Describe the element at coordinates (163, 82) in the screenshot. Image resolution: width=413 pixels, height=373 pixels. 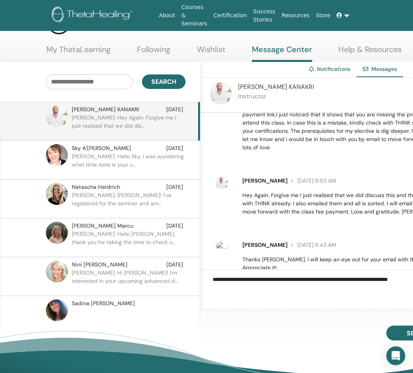
I see `span: Search` at that location.